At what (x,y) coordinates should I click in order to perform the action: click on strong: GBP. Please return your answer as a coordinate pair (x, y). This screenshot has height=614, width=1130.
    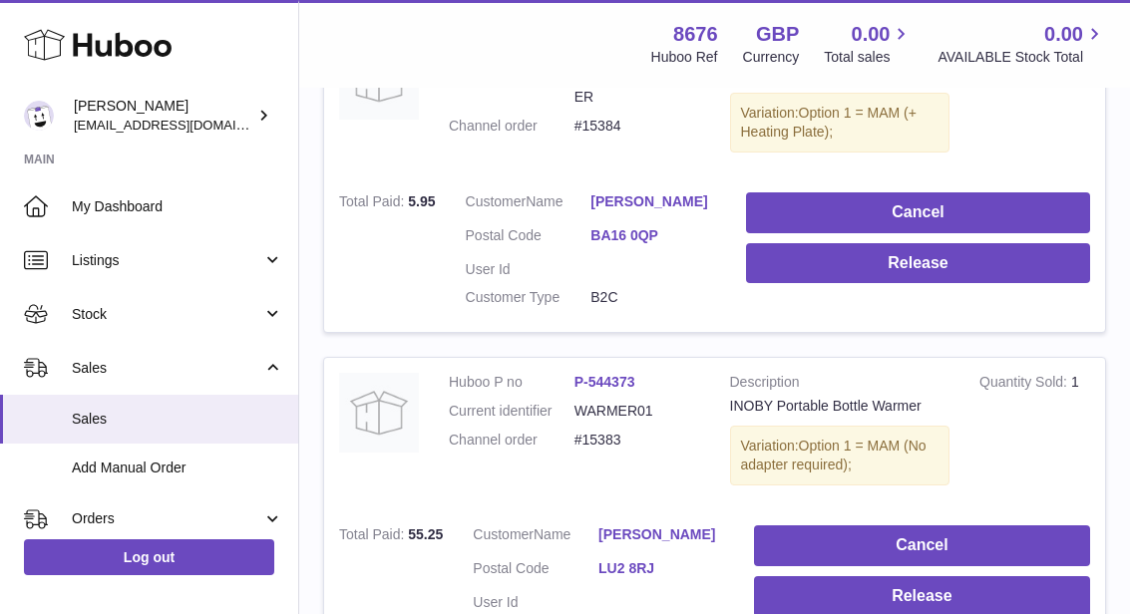
    Looking at the image, I should click on (777, 34).